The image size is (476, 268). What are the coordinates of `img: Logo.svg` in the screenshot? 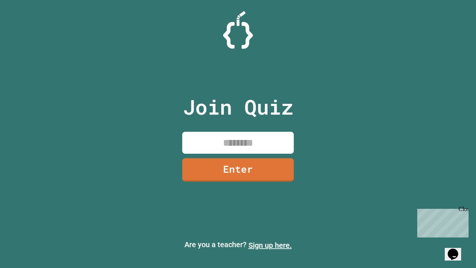 It's located at (238, 30).